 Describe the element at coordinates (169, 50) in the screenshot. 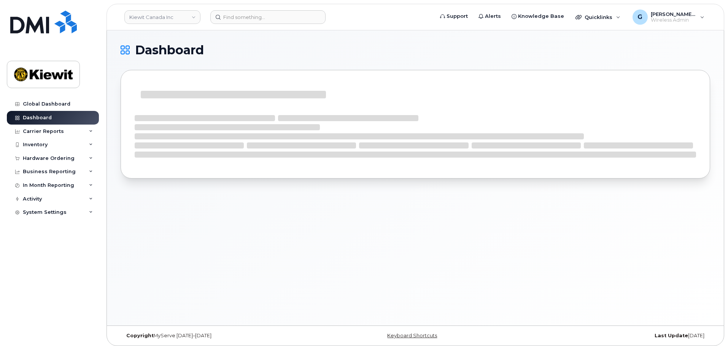

I see `span: Dashboard` at that location.